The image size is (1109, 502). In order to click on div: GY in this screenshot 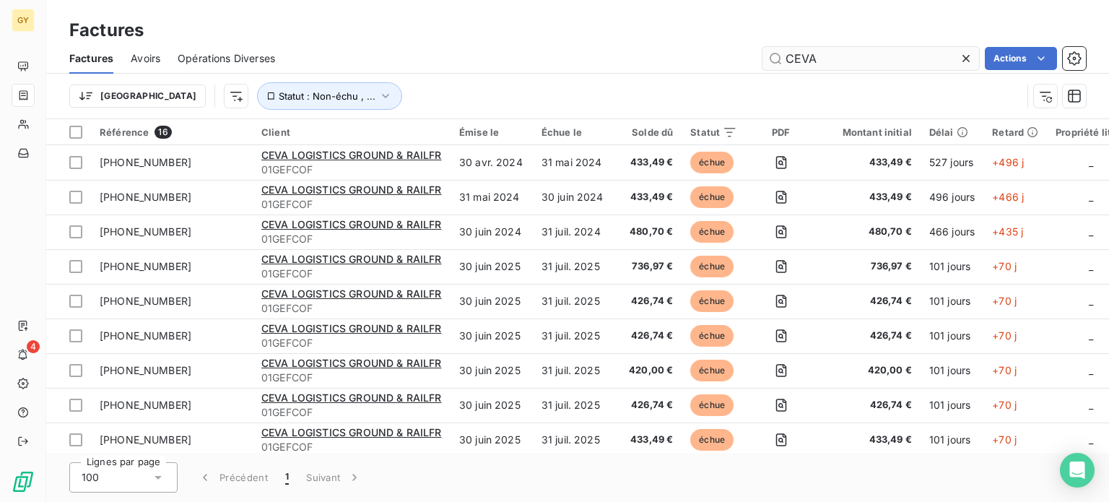, I will do `click(23, 20)`.